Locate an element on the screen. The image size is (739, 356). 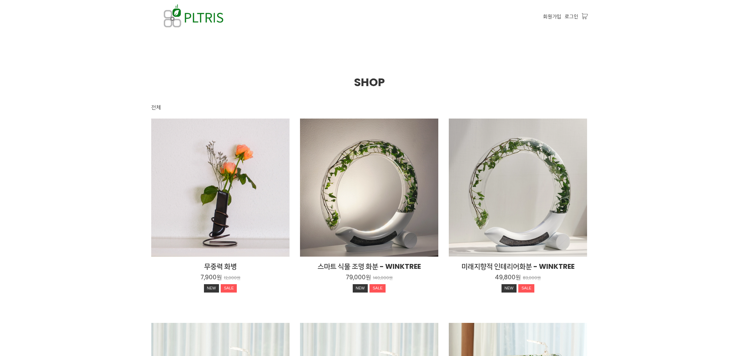
p: 7,900원 is located at coordinates (211, 278).